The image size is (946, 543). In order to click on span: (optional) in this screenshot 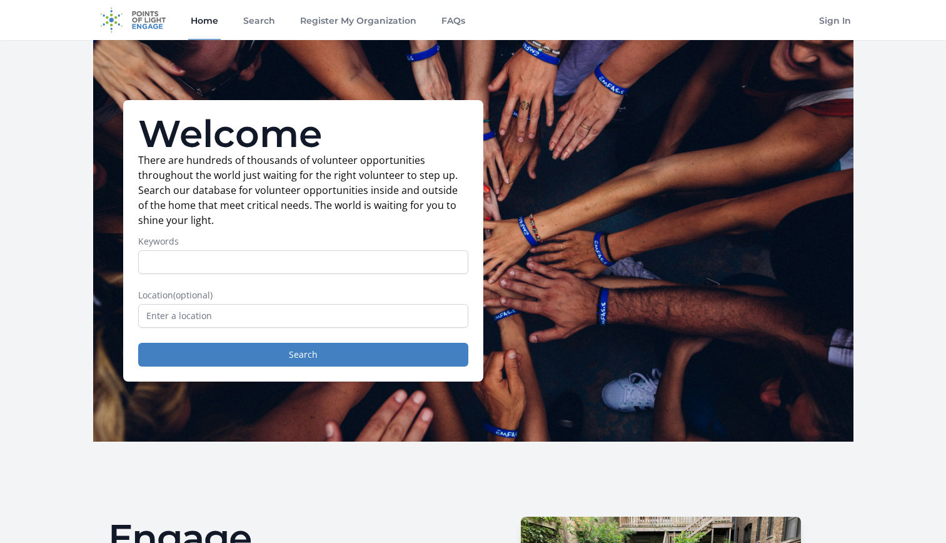, I will do `click(193, 295)`.